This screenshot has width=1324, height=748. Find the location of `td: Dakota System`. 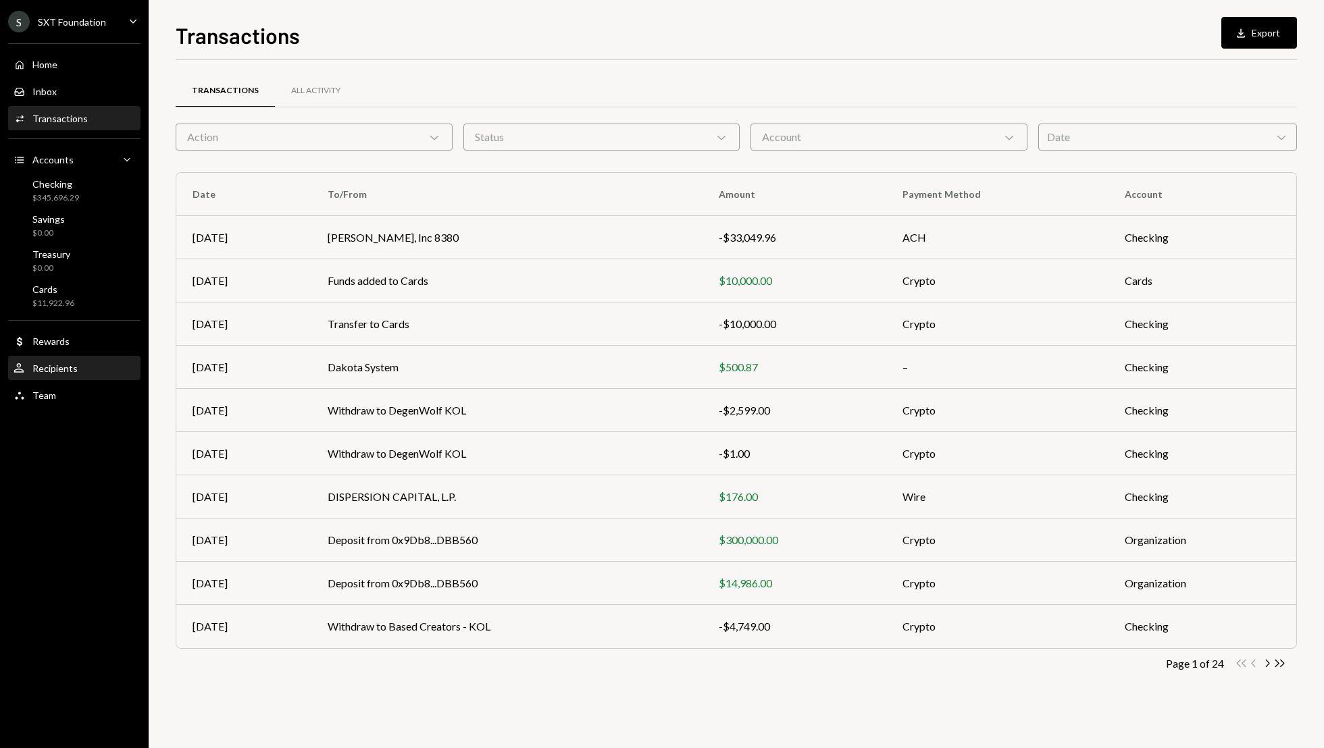

td: Dakota System is located at coordinates (506, 367).